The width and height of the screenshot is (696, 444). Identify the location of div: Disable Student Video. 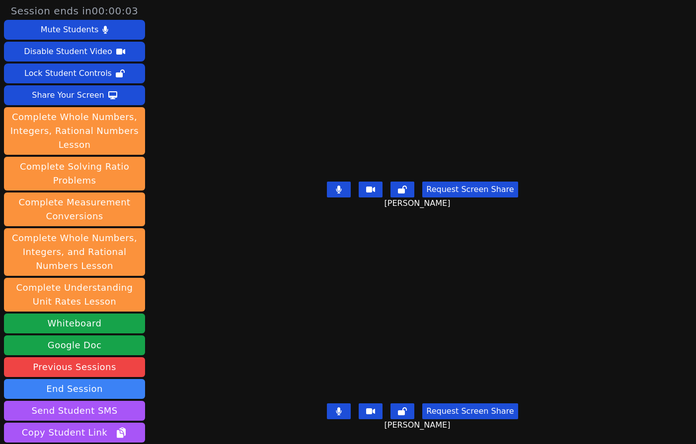
(68, 52).